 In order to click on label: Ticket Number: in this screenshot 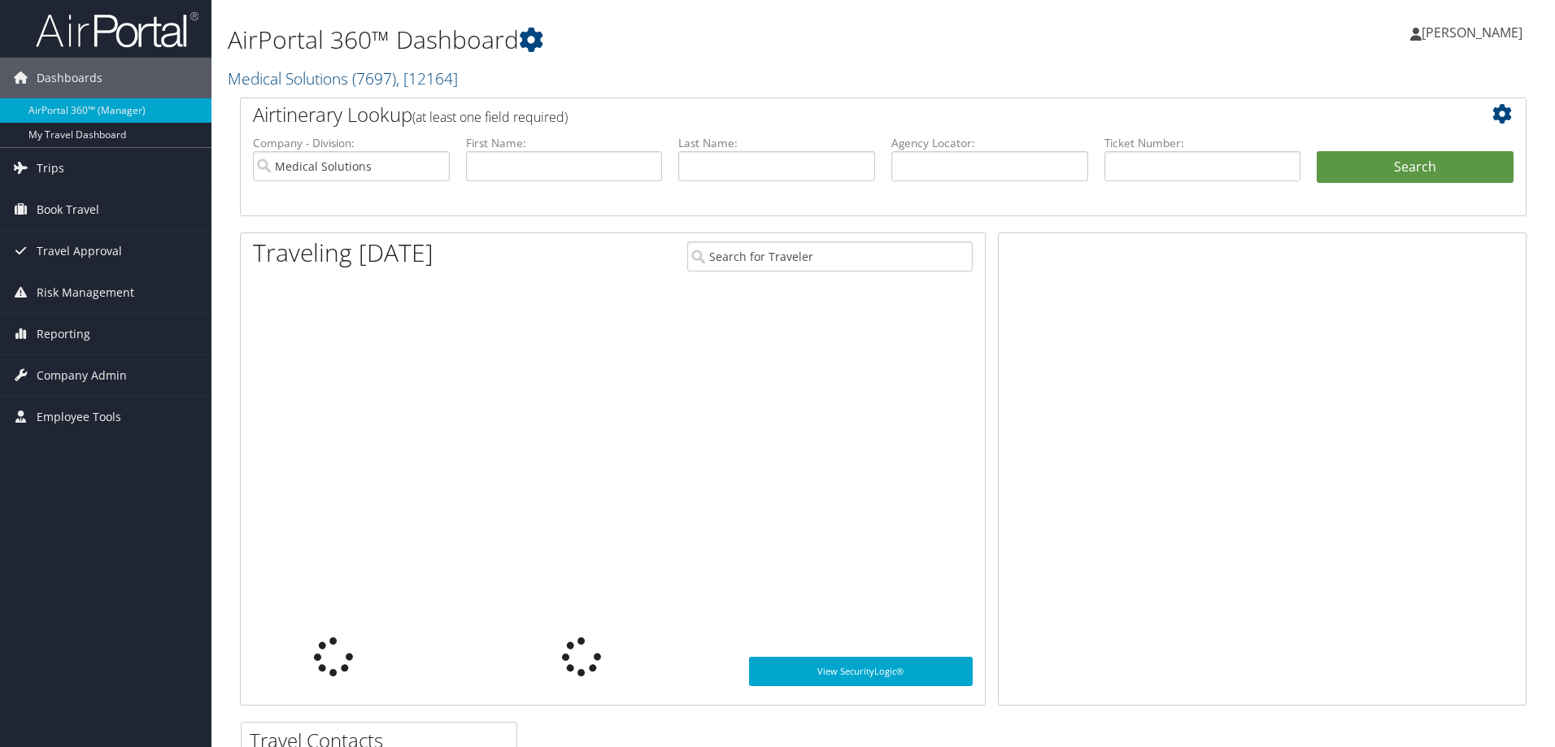, I will do `click(1203, 143)`.